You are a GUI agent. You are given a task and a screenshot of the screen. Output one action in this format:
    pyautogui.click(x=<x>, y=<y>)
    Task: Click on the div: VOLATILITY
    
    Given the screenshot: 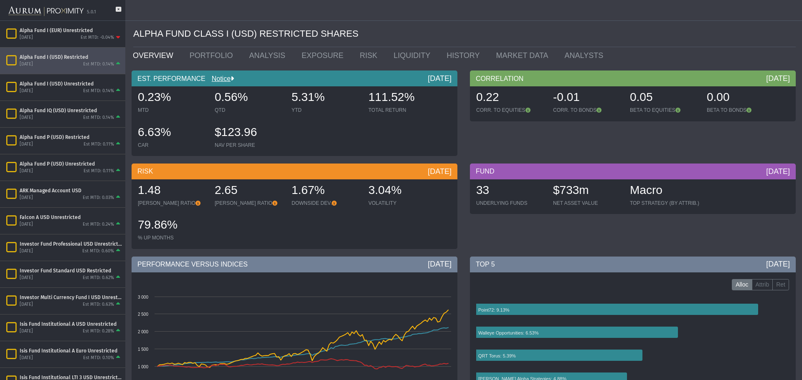 What is the action you would take?
    pyautogui.click(x=403, y=203)
    